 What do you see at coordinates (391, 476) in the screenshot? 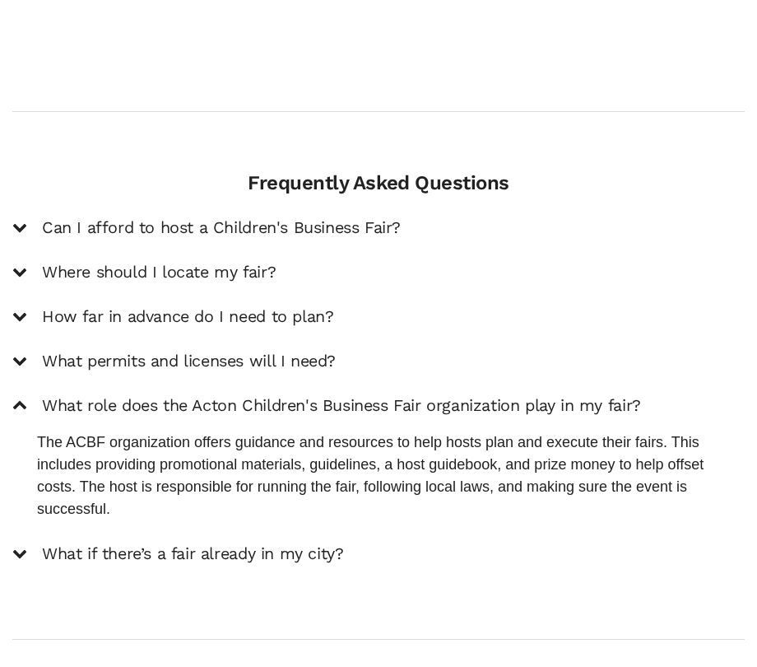
I see `p: The ACBF organization offers guidance and resources to help hosts plan and execute their fairs. T...` at bounding box center [391, 476].